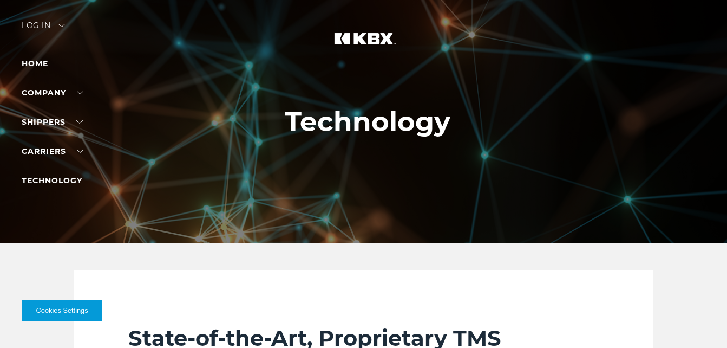 The width and height of the screenshot is (727, 348). Describe the element at coordinates (35, 63) in the screenshot. I see `a: Home` at that location.